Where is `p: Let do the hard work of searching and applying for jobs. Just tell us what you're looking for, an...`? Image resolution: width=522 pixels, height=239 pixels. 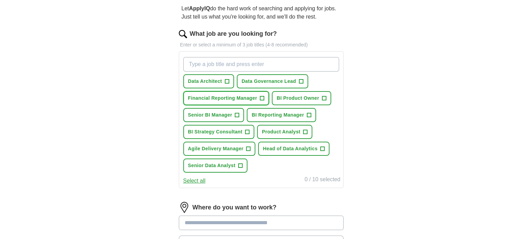 p: Let do the hard work of searching and applying for jobs. Just tell us what you're looking for, an... is located at coordinates (261, 13).